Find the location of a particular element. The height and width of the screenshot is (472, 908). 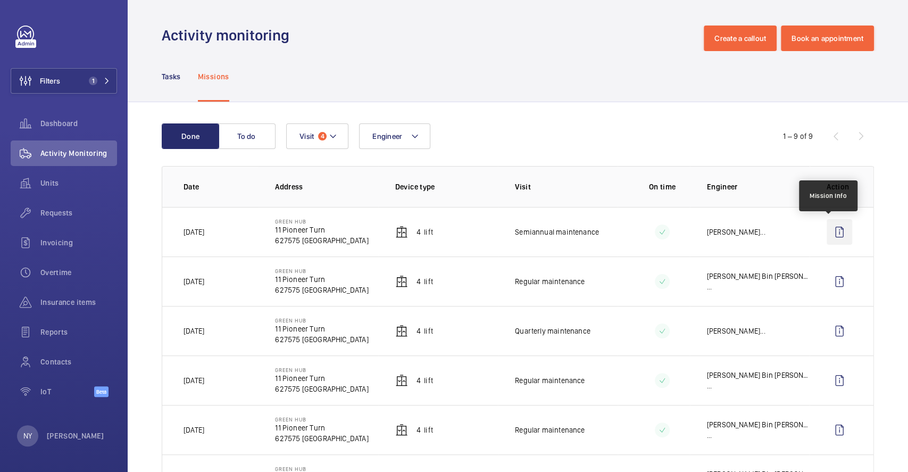

span: Insurance items is located at coordinates (79, 302).